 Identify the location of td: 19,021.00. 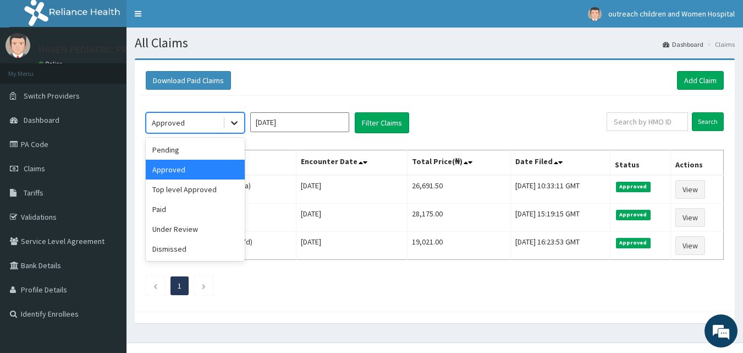
(460, 245).